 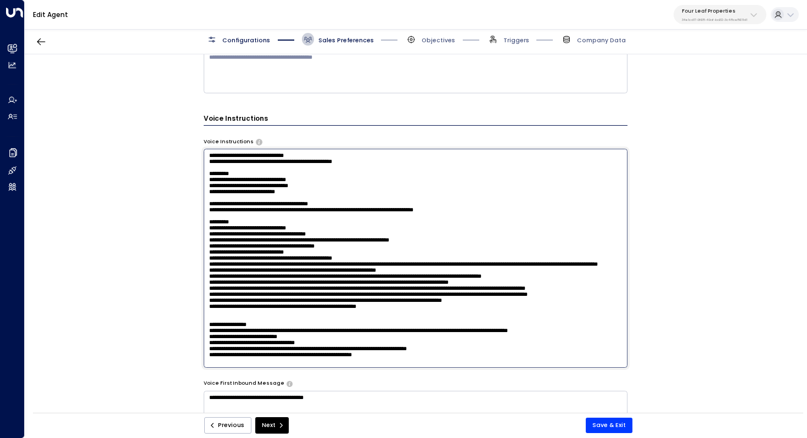 I want to click on span: Configurations, so click(x=246, y=40).